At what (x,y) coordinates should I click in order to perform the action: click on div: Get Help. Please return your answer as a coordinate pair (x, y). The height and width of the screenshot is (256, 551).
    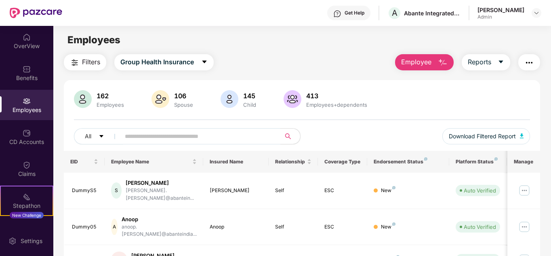
    Looking at the image, I should click on (354, 13).